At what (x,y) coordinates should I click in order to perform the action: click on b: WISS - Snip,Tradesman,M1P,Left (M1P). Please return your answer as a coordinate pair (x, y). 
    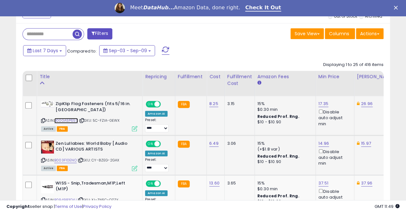
    Looking at the image, I should click on (94, 187).